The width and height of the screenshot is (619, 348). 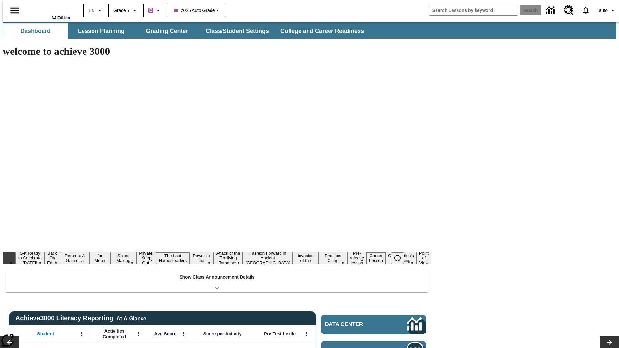 What do you see at coordinates (602, 10) in the screenshot?
I see `span: Tauto` at bounding box center [602, 10].